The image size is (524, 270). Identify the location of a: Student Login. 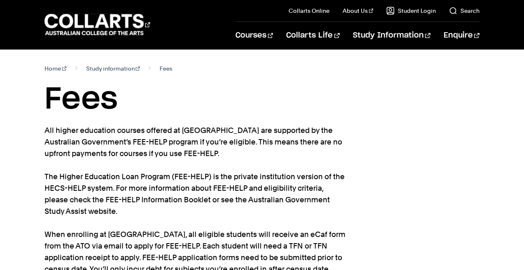
(411, 11).